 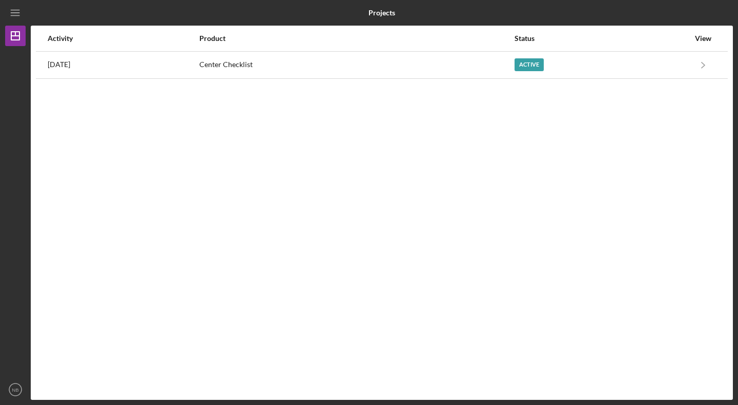 What do you see at coordinates (15, 390) in the screenshot?
I see `text: NB` at bounding box center [15, 390].